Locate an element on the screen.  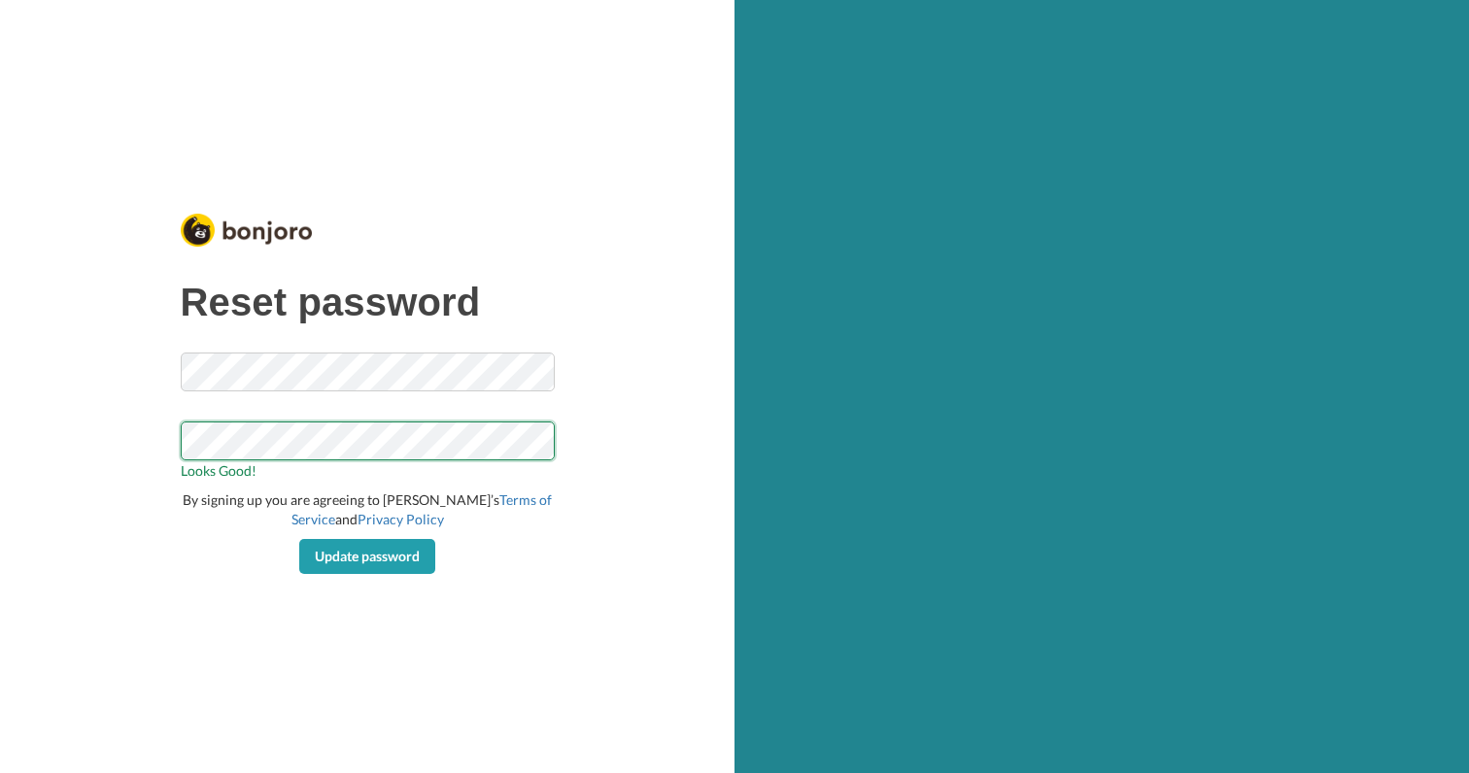
span: Update password is located at coordinates (367, 556).